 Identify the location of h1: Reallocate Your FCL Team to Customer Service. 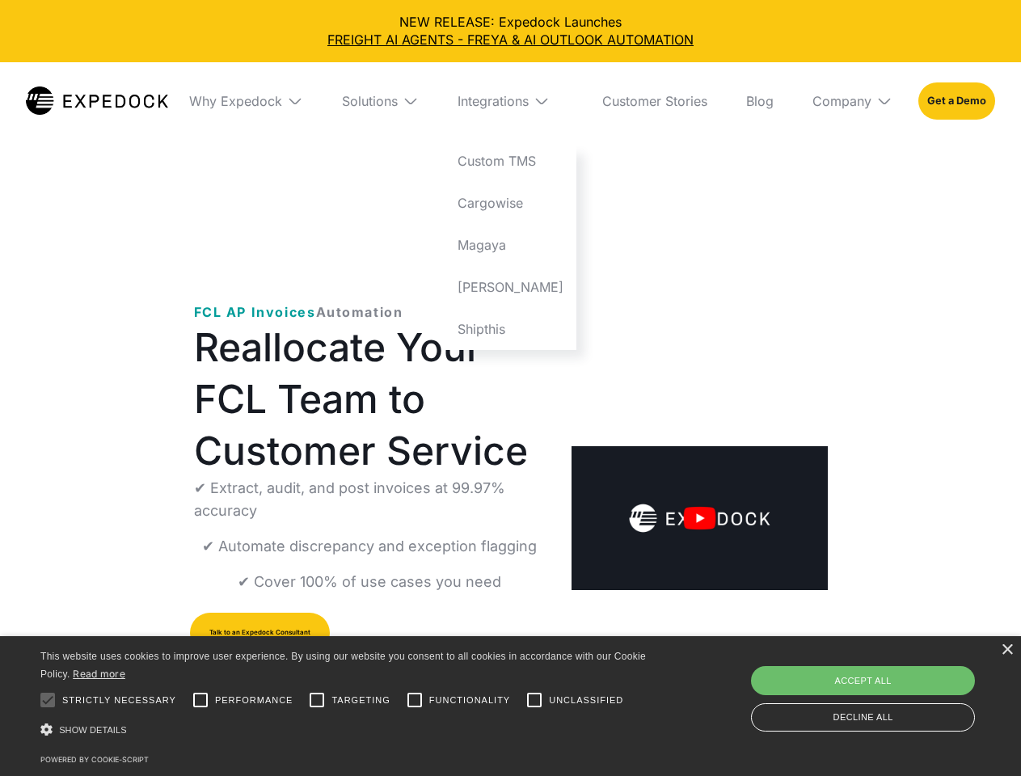
(370, 399).